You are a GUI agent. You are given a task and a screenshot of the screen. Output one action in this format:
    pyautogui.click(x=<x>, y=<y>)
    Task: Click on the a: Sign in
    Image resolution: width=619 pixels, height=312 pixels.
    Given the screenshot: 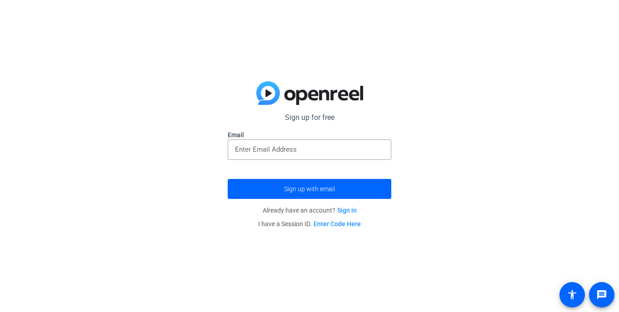 What is the action you would take?
    pyautogui.click(x=347, y=210)
    